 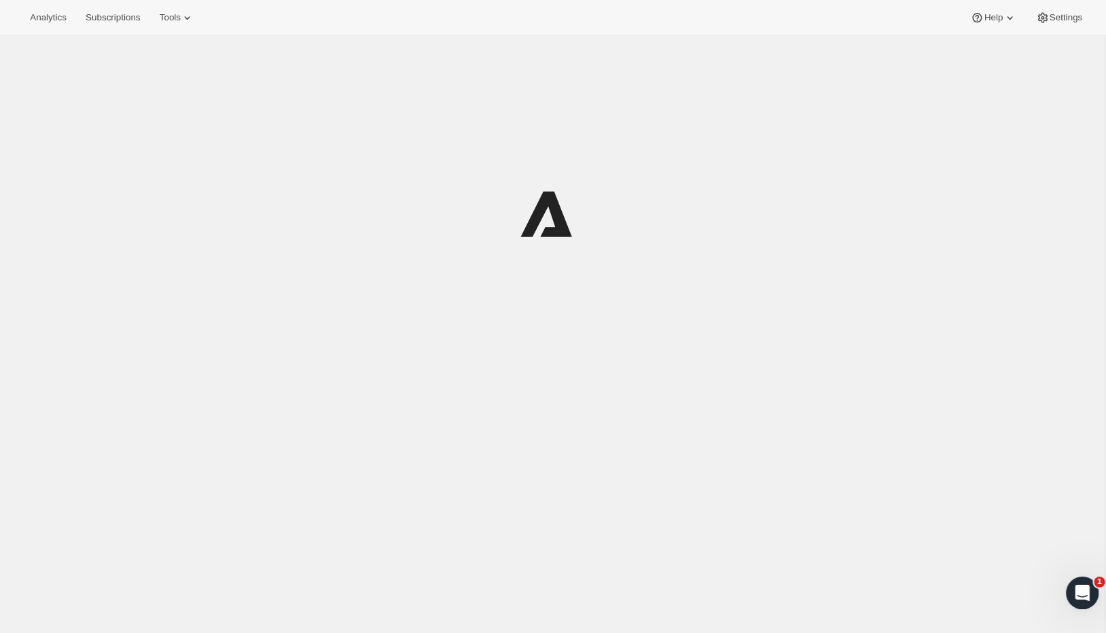 I want to click on button: Tools, so click(x=175, y=18).